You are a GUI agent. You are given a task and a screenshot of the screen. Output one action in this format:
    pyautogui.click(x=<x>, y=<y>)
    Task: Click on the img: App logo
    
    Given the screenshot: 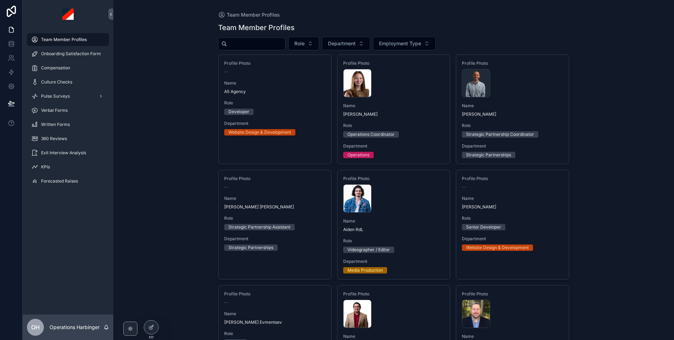 What is the action you would take?
    pyautogui.click(x=68, y=14)
    